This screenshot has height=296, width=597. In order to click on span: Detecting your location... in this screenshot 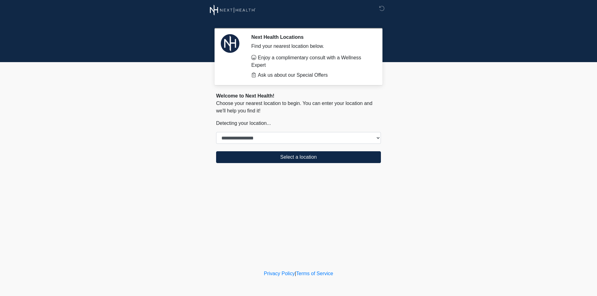, I will do `click(243, 123)`.